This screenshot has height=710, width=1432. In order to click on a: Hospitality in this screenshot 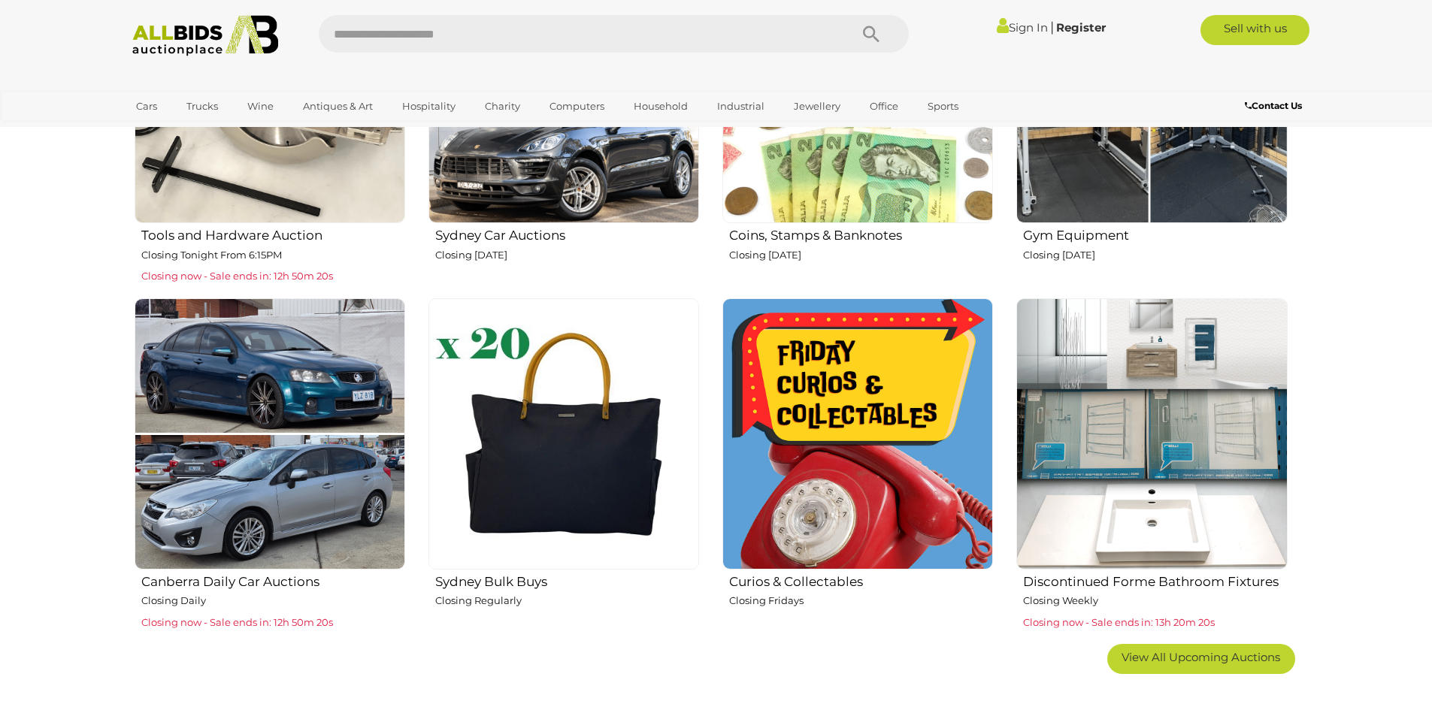, I will do `click(428, 106)`.